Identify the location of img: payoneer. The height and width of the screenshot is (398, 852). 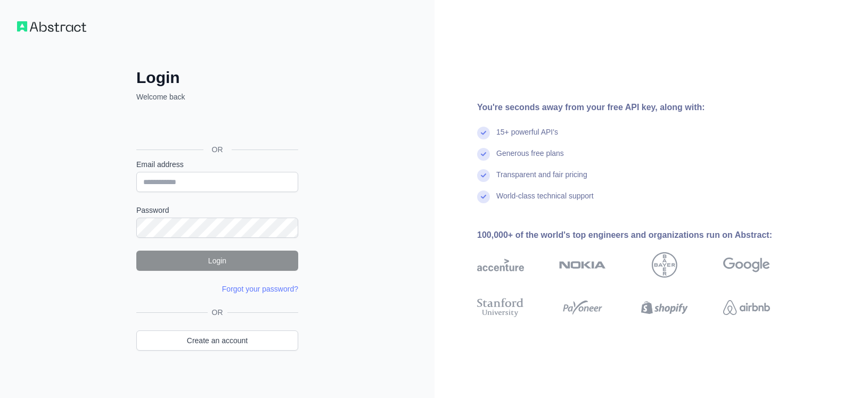
(583, 308).